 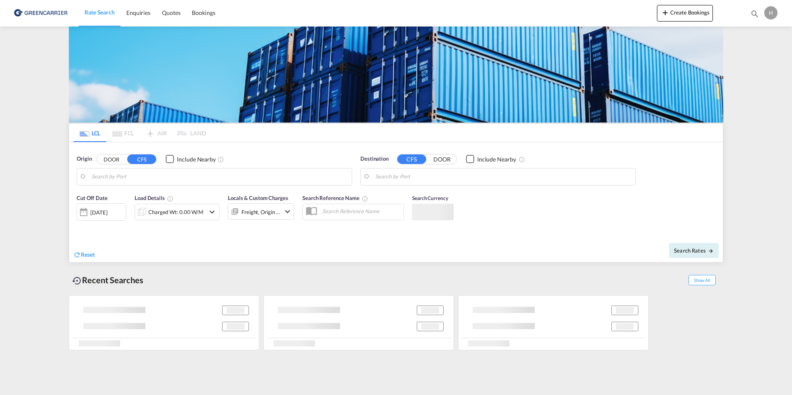 I want to click on span: Reset, so click(x=88, y=254).